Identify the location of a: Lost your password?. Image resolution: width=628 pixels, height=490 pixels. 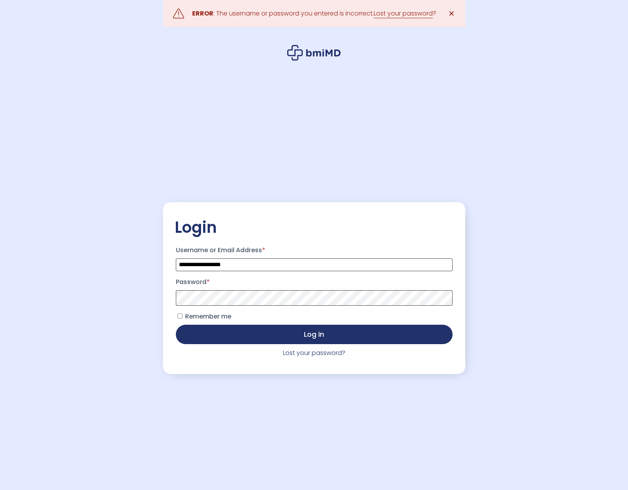
(314, 353).